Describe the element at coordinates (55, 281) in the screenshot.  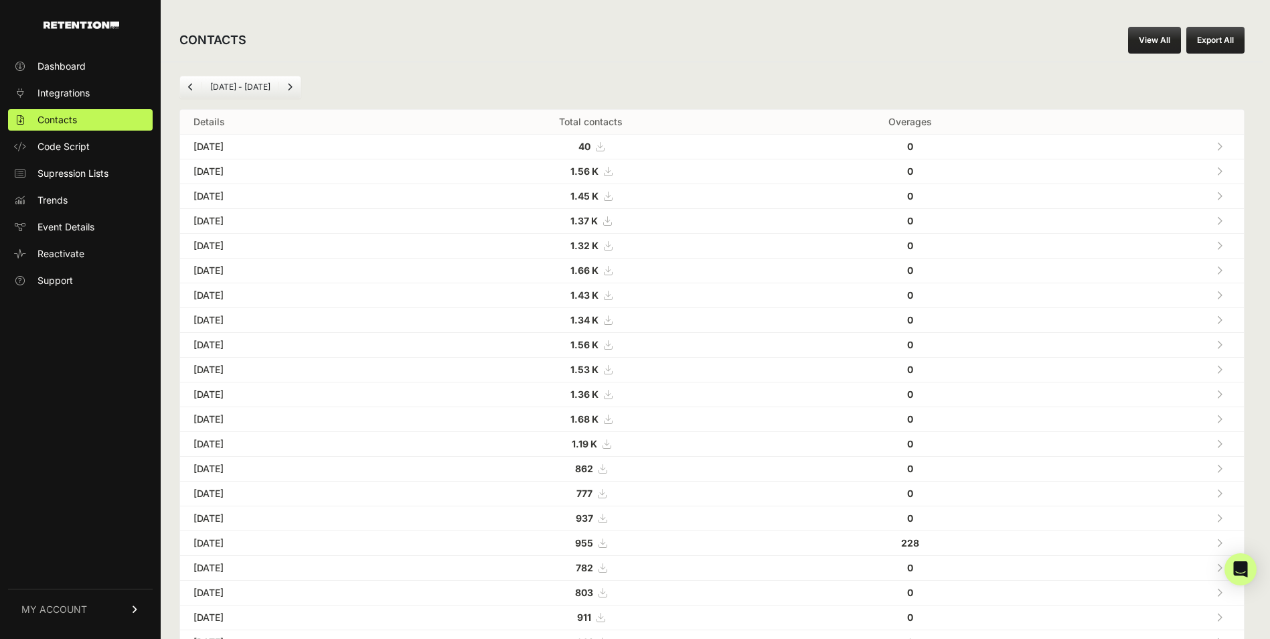
I see `span: Support` at that location.